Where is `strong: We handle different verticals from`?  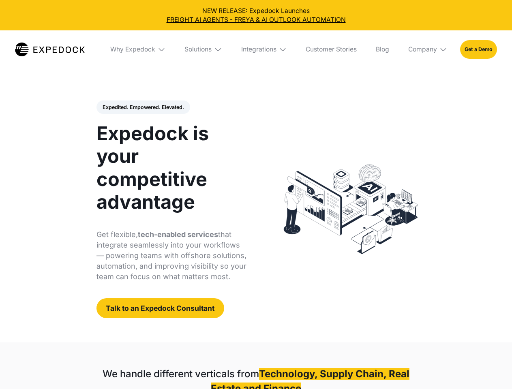 strong: We handle different verticals from is located at coordinates (181, 374).